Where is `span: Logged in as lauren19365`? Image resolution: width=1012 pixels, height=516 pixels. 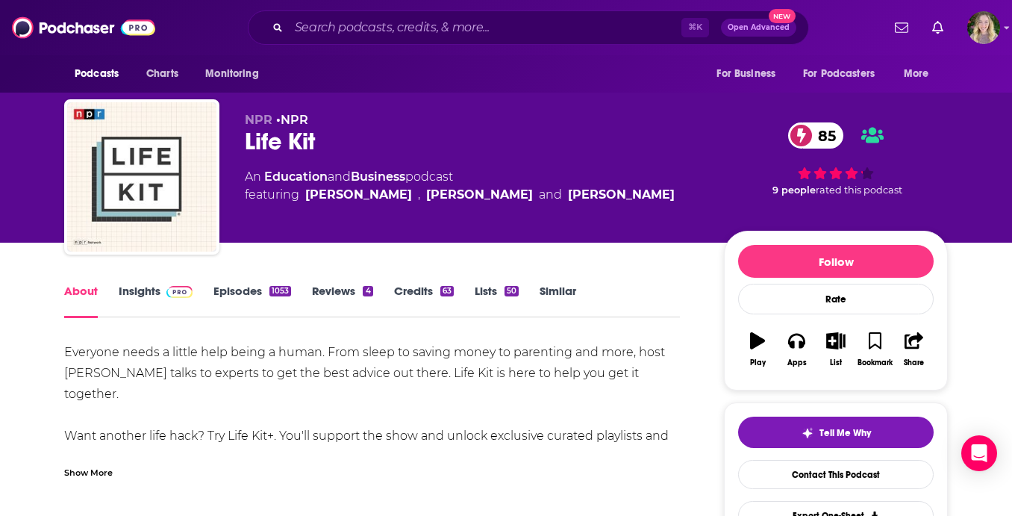
span: Logged in as lauren19365 is located at coordinates (984, 28).